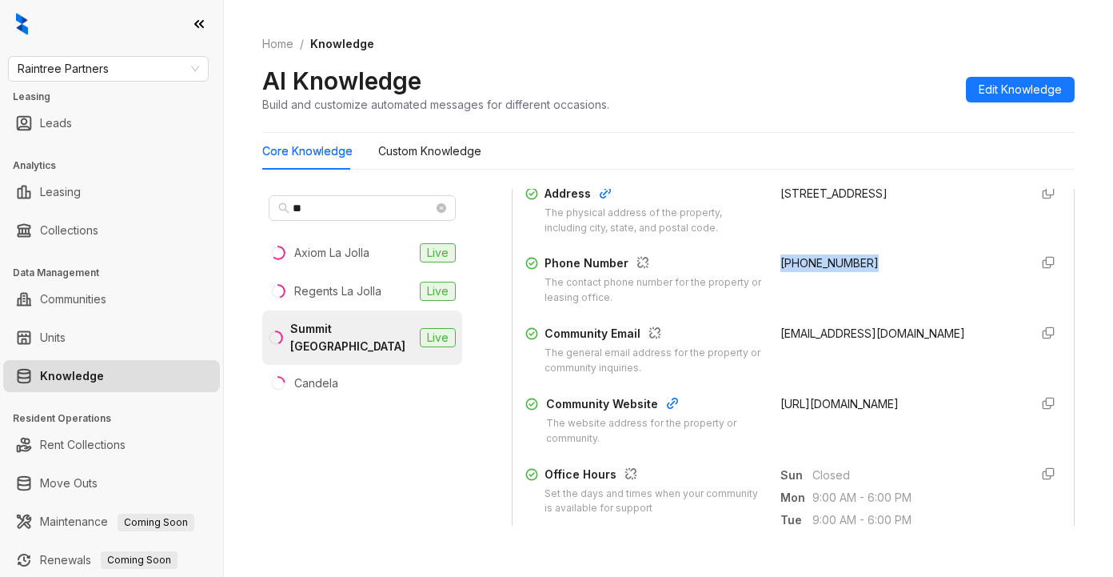  Describe the element at coordinates (118, 418) in the screenshot. I see `h3: Resident Operations` at that location.